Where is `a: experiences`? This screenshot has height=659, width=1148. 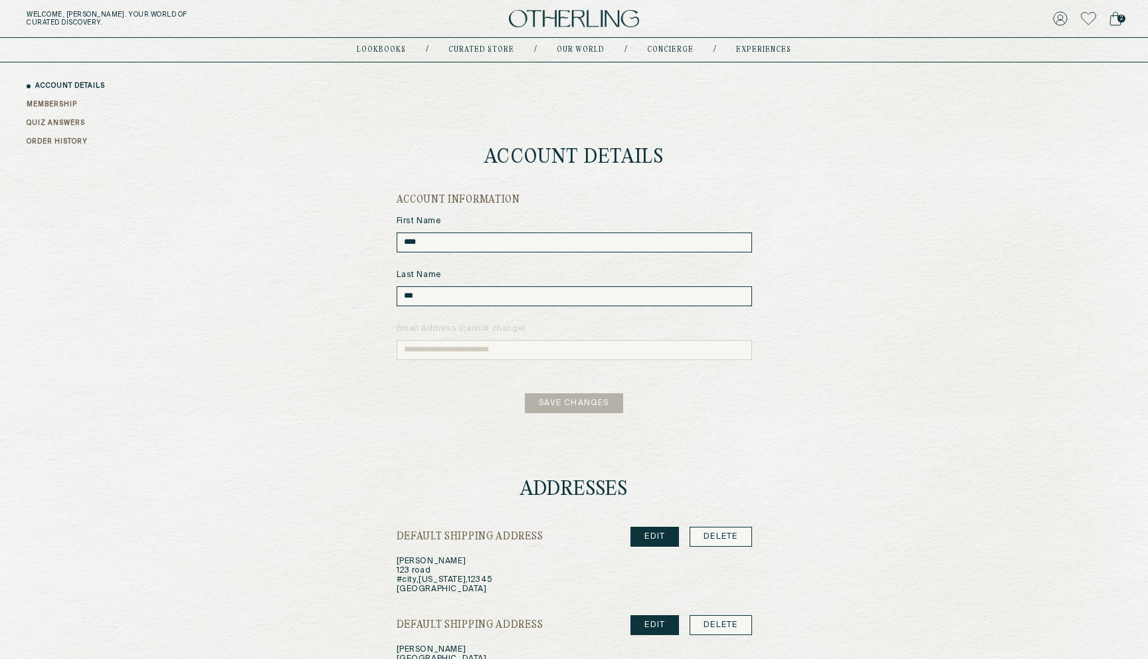
a: experiences is located at coordinates (763, 50).